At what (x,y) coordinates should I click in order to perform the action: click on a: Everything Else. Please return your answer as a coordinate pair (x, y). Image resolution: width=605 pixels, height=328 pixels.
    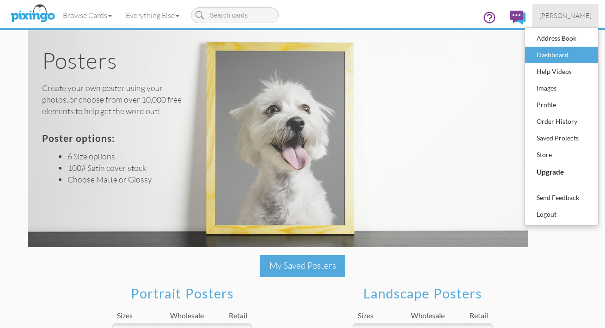
    Looking at the image, I should click on (152, 15).